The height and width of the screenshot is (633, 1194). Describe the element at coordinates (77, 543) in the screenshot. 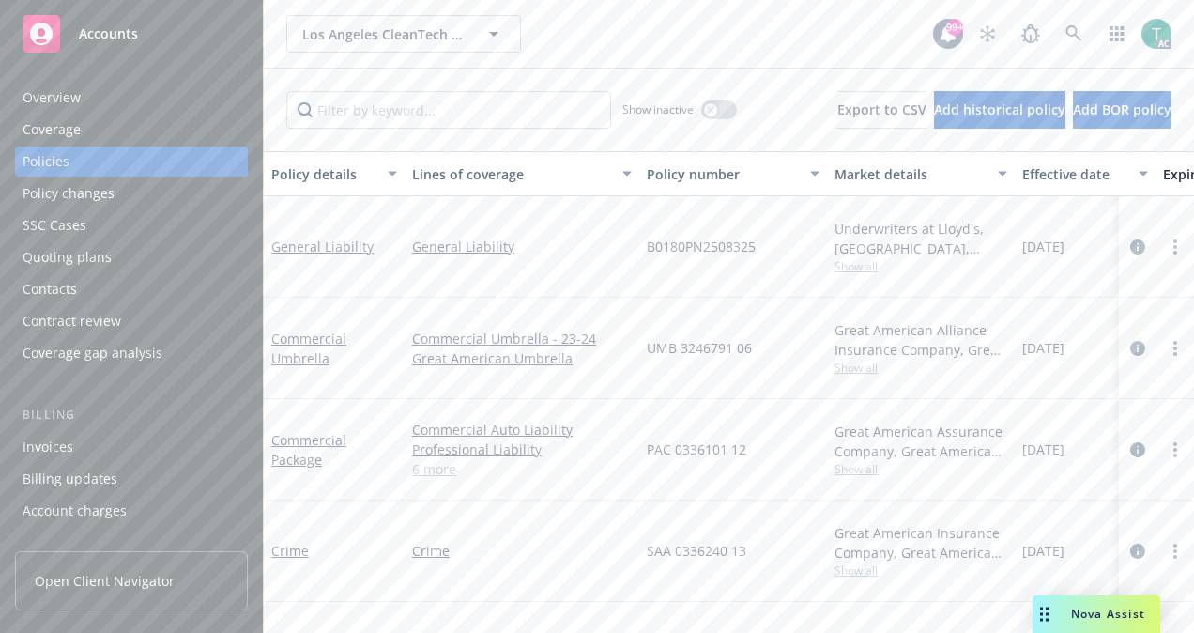

I see `div: Installment plans` at that location.